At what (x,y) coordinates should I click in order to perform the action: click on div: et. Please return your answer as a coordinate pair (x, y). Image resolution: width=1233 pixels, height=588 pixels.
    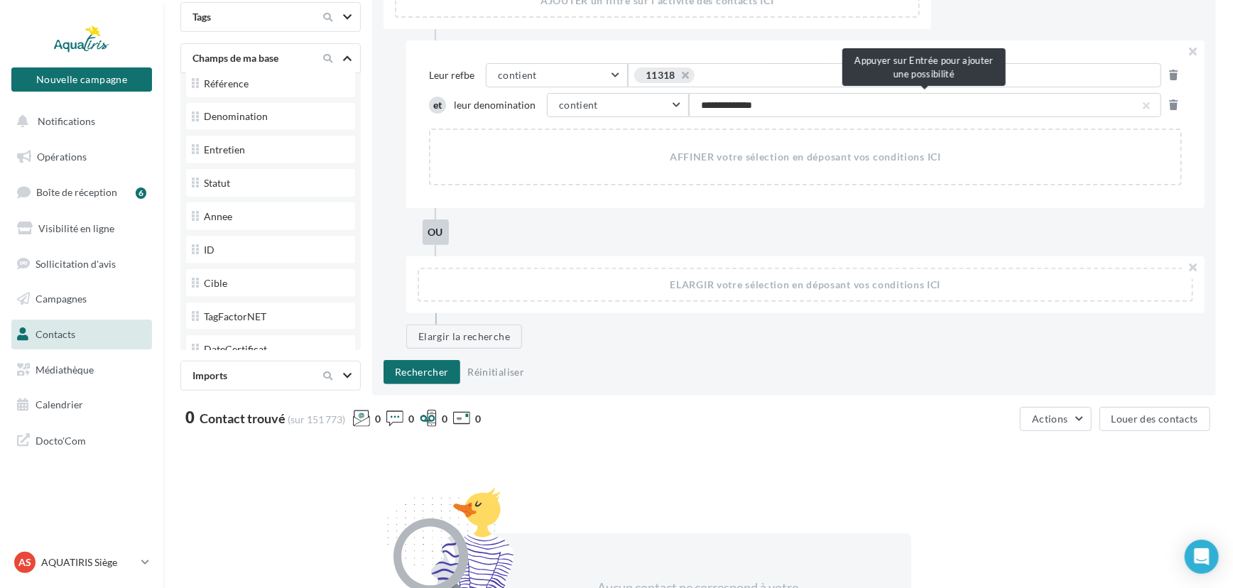
    Looking at the image, I should click on (438, 105).